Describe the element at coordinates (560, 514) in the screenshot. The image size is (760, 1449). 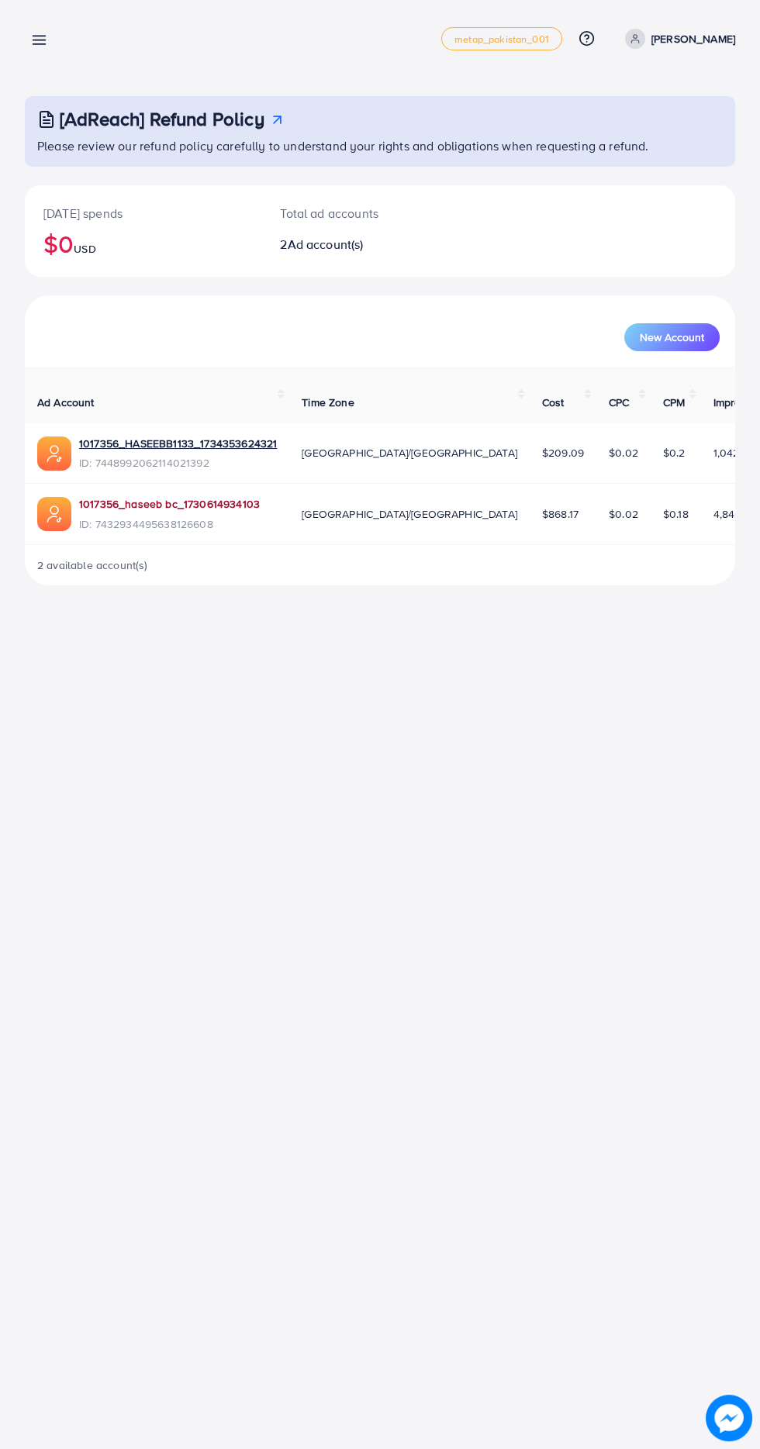
I see `span: $868.17` at that location.